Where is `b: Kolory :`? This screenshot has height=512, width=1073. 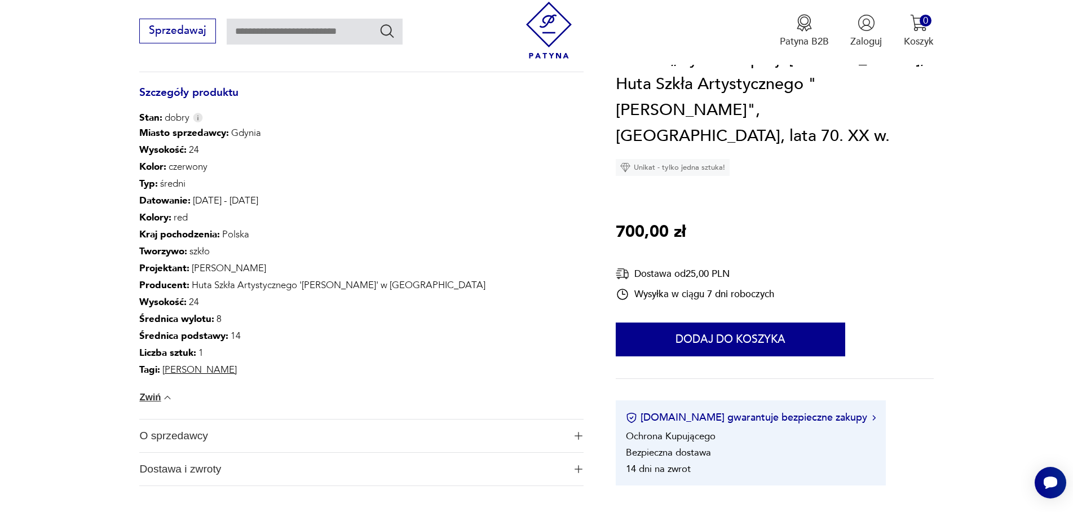
b: Kolory : is located at coordinates (155, 217).